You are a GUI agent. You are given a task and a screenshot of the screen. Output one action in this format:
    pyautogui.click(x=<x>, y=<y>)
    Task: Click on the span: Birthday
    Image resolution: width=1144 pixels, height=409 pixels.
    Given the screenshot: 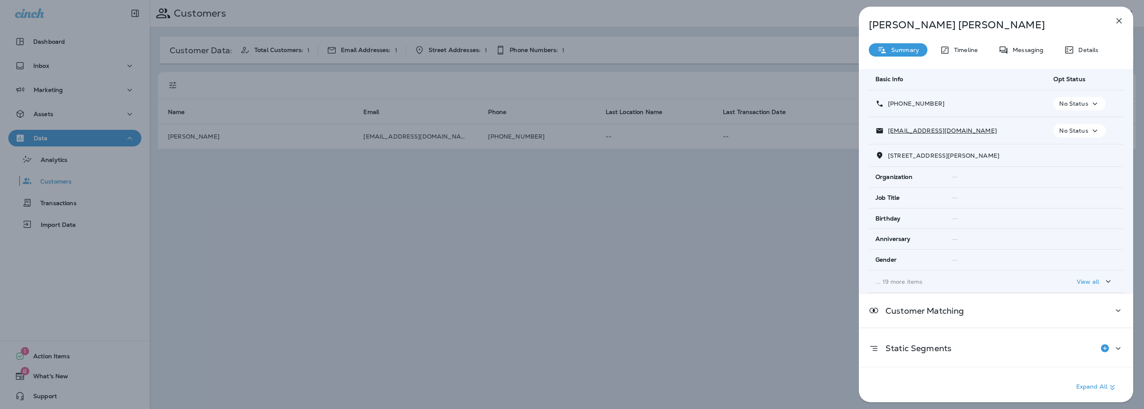 What is the action you would take?
    pyautogui.click(x=888, y=218)
    